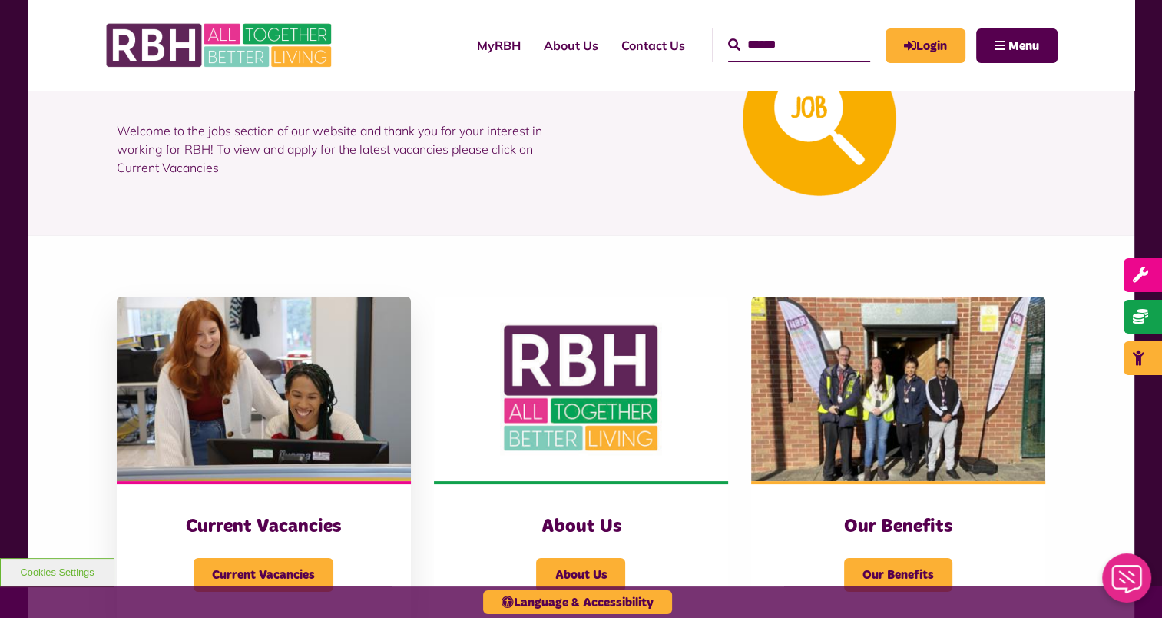 The height and width of the screenshot is (618, 1162). I want to click on img: IMG 1470, so click(263, 389).